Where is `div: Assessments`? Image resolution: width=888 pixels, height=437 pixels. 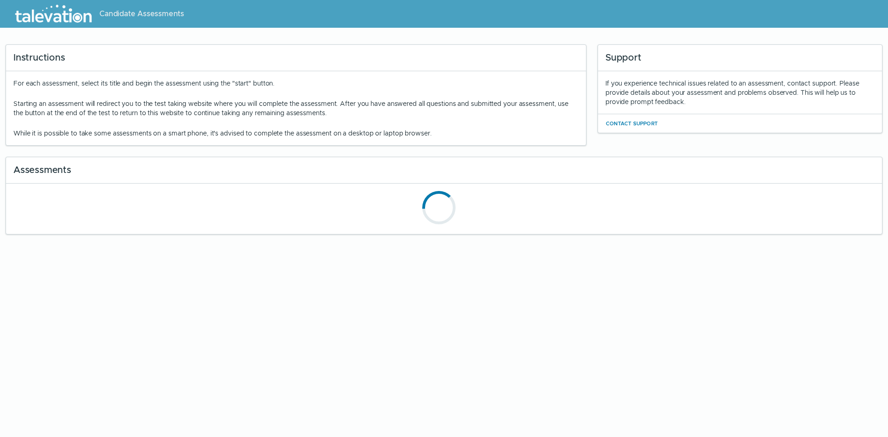
div: Assessments is located at coordinates (444, 170).